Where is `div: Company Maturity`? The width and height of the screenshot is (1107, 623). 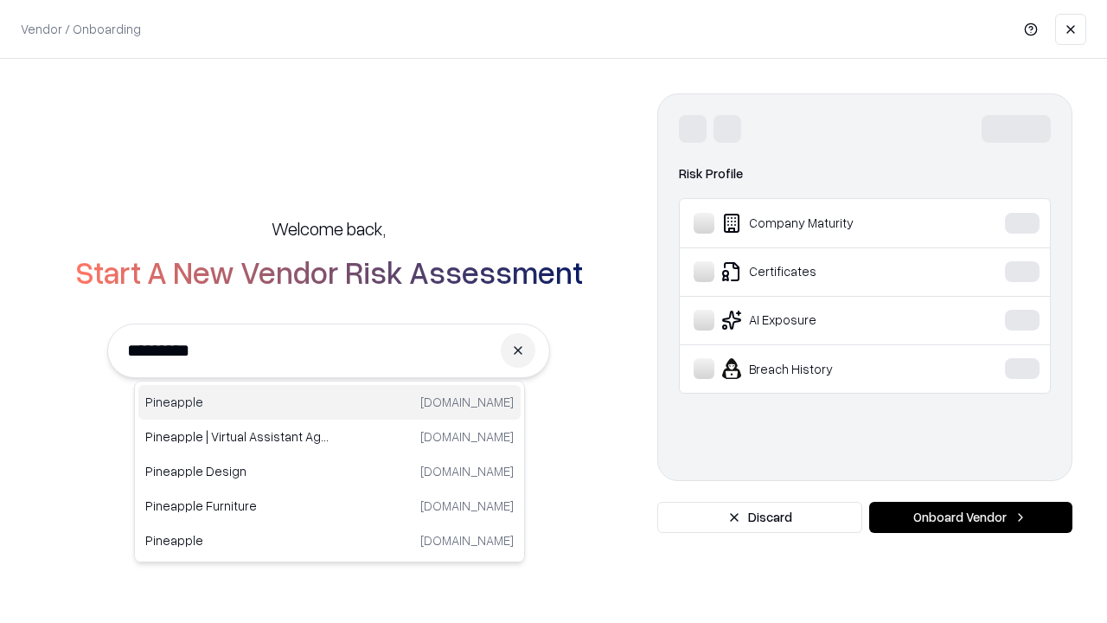
div: Company Maturity is located at coordinates (822, 223).